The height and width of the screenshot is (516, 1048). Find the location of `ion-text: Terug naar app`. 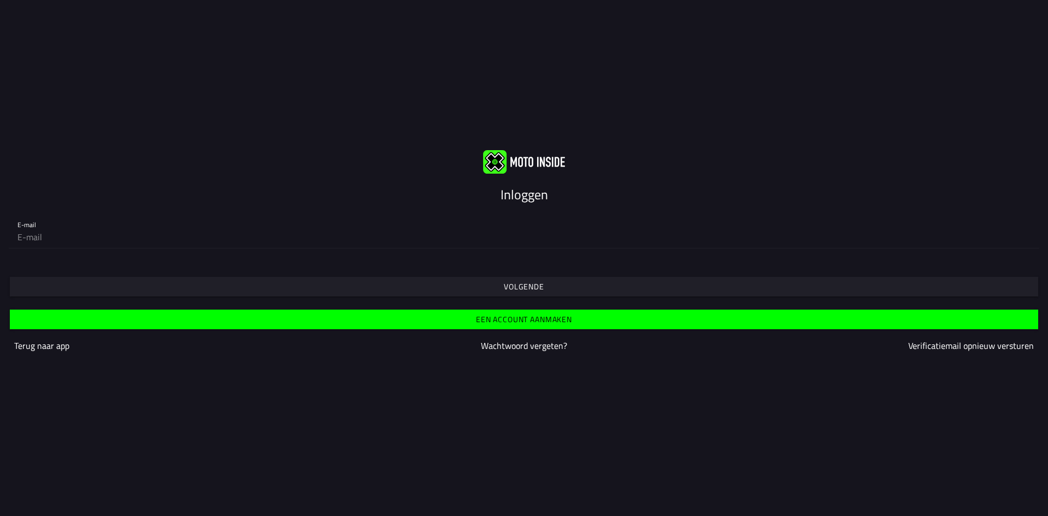

ion-text: Terug naar app is located at coordinates (41, 346).